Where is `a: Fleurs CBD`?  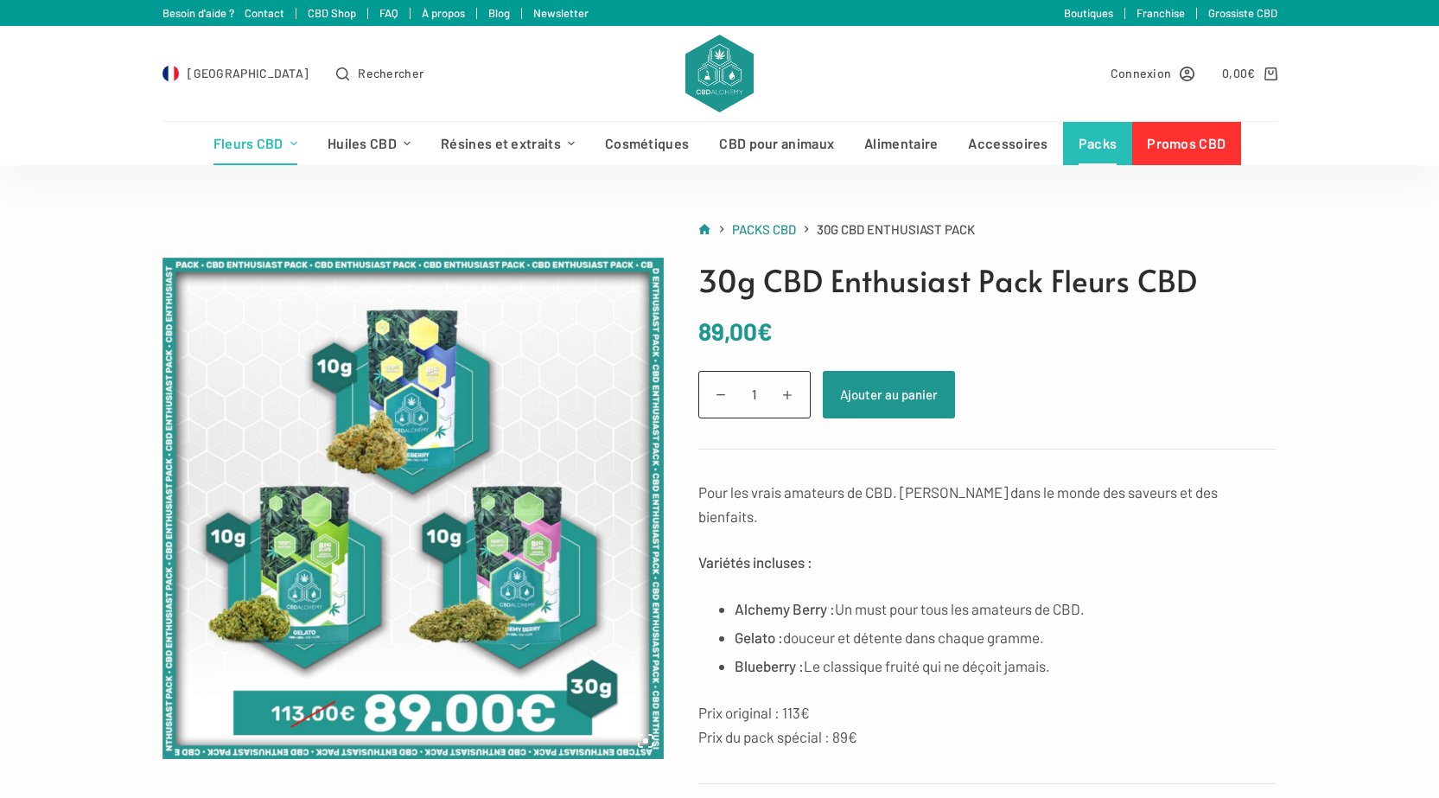
a: Fleurs CBD is located at coordinates (255, 143).